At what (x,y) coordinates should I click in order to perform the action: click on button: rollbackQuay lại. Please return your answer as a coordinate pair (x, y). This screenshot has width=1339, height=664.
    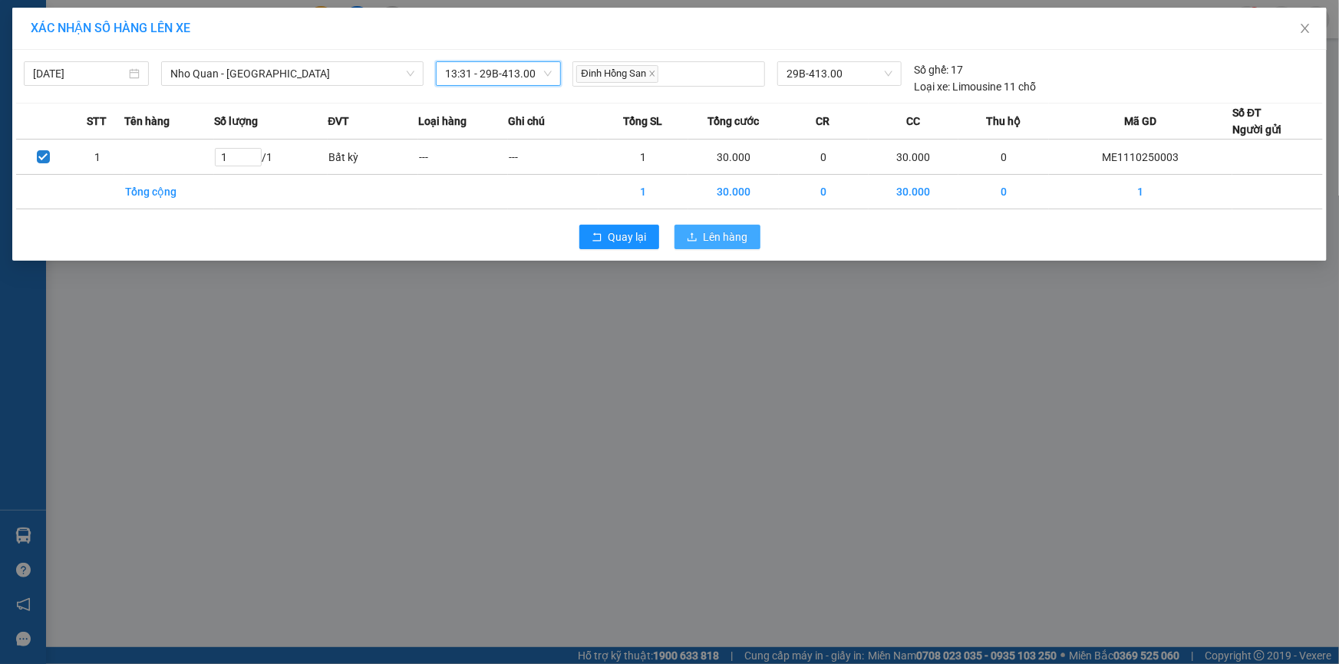
    Looking at the image, I should click on (619, 237).